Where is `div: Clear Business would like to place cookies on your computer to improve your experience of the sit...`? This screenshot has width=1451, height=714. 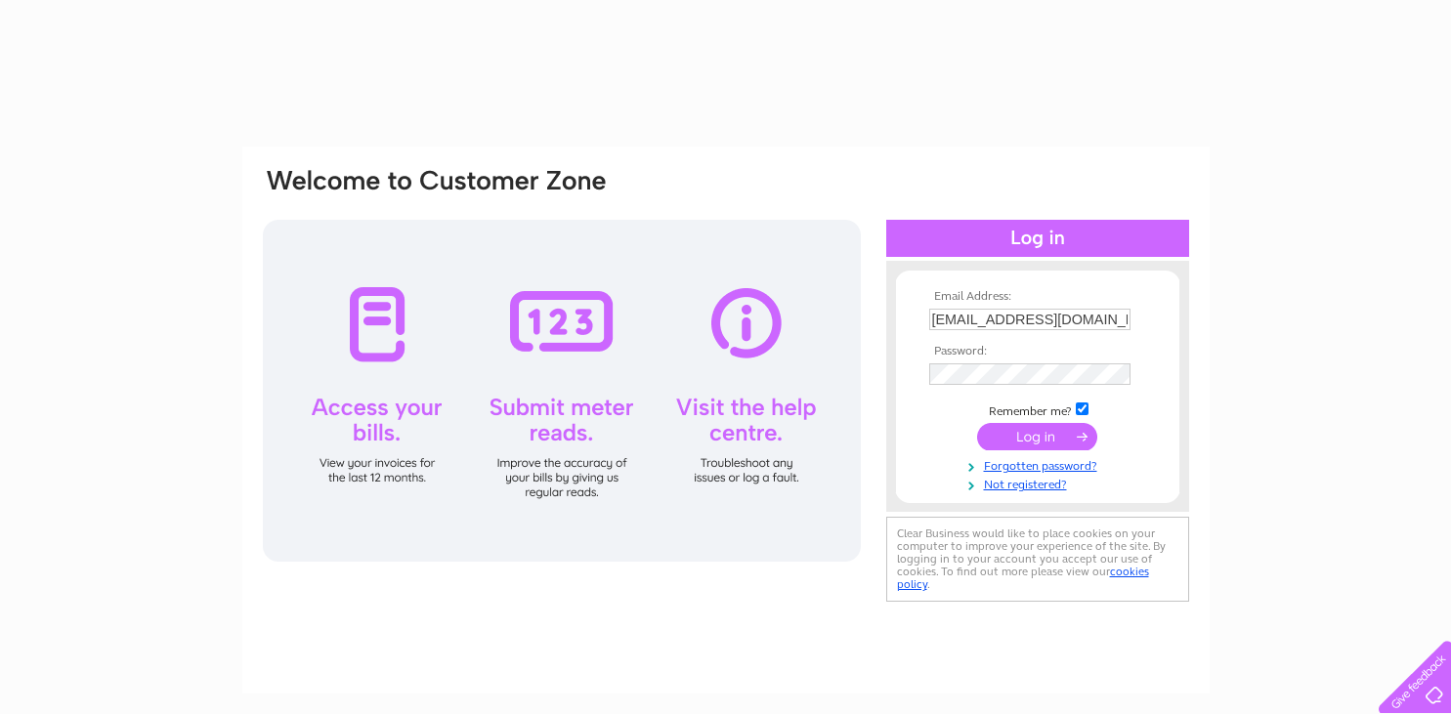 div: Clear Business would like to place cookies on your computer to improve your experience of the sit... is located at coordinates (1037, 559).